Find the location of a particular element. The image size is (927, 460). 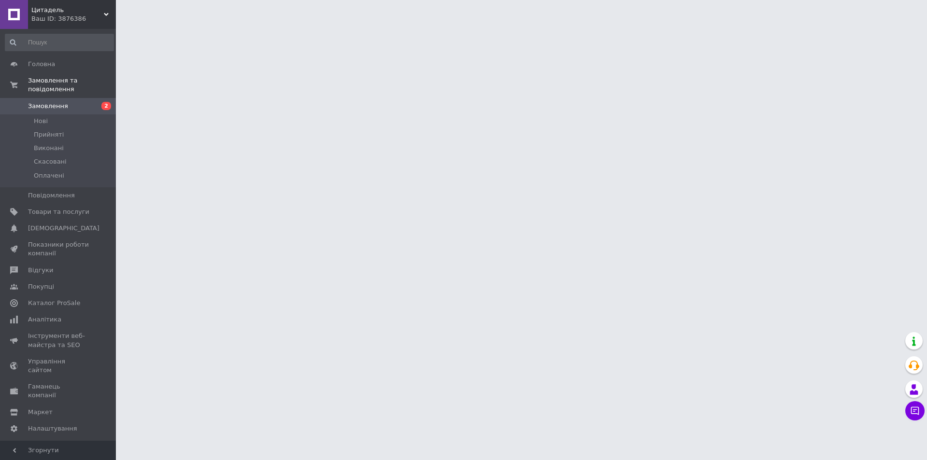

span: Замовлення is located at coordinates (48, 106).